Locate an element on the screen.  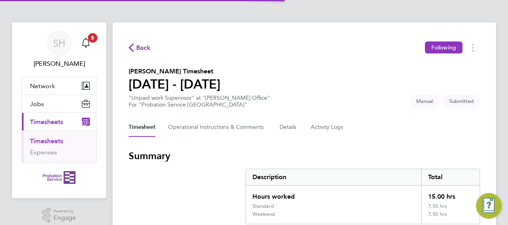
a: Timesheets is located at coordinates (46, 141).